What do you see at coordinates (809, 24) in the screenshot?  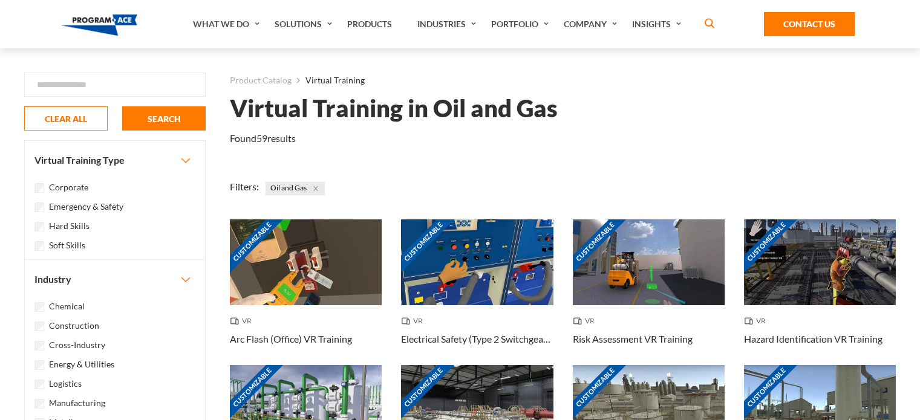 I see `a: Contact Us` at bounding box center [809, 24].